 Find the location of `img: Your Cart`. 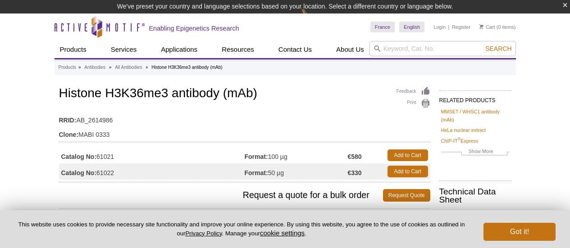

img: Your Cart is located at coordinates (481, 27).